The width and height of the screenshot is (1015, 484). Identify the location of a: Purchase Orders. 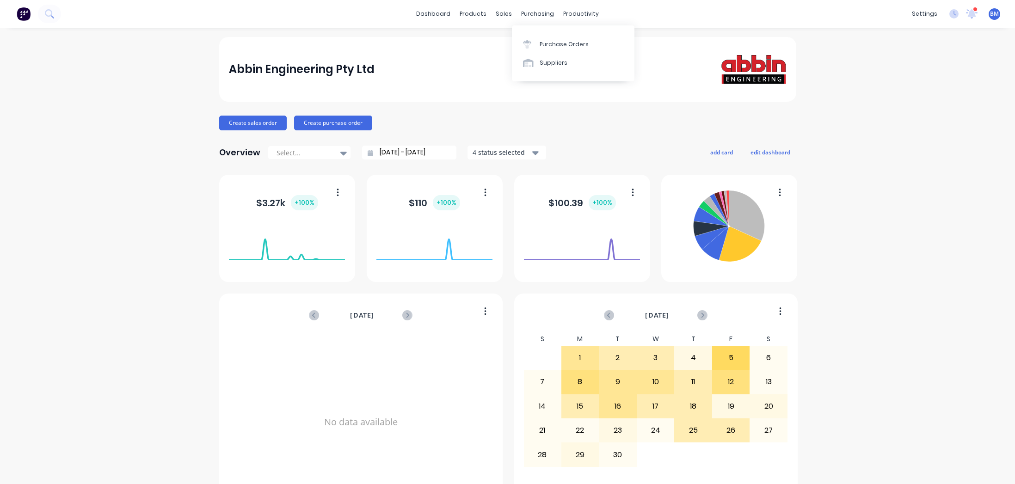
(573, 44).